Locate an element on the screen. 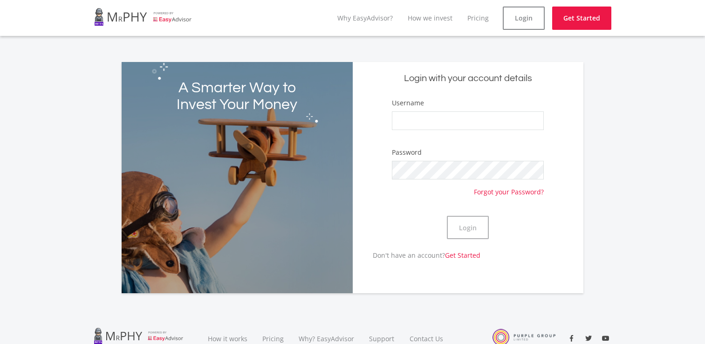 This screenshot has height=344, width=705. button: Login is located at coordinates (468, 227).